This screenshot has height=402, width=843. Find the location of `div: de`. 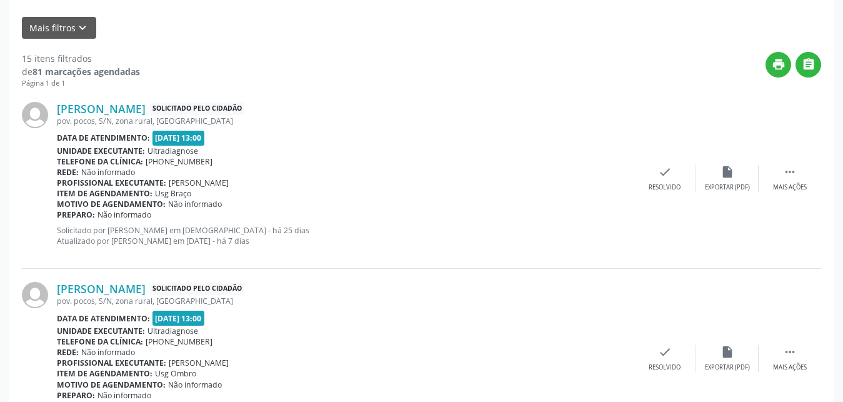

div: de is located at coordinates (81, 71).